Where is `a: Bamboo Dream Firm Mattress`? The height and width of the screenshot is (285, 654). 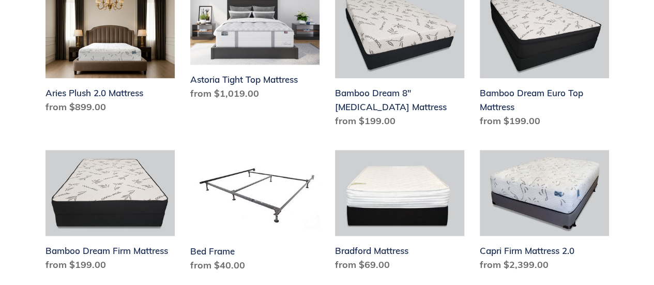
a: Bamboo Dream Firm Mattress is located at coordinates (110, 213).